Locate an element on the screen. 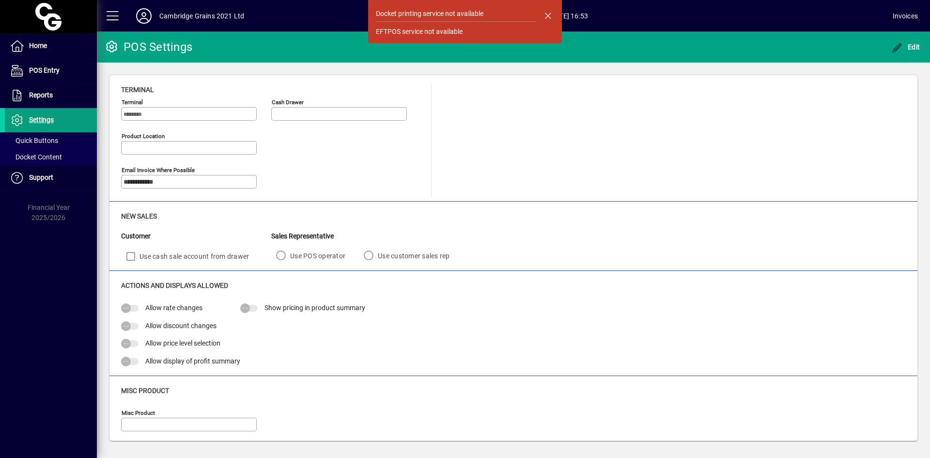 The width and height of the screenshot is (930, 458). span: Allow price level selection is located at coordinates (183, 343).